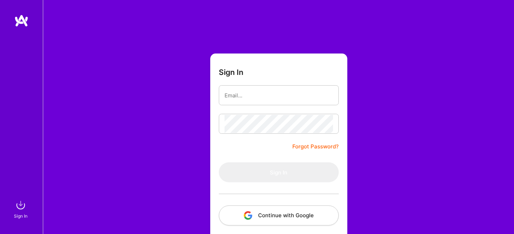 The height and width of the screenshot is (234, 514). What do you see at coordinates (279, 216) in the screenshot?
I see `button: Continue with Google` at bounding box center [279, 216].